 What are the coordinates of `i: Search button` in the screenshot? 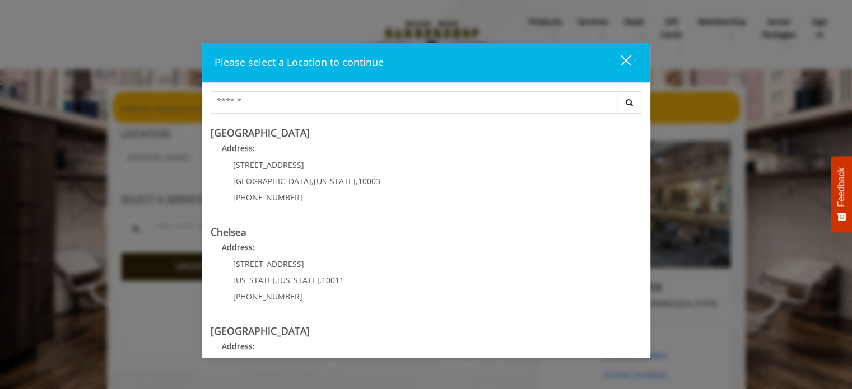 It's located at (629, 102).